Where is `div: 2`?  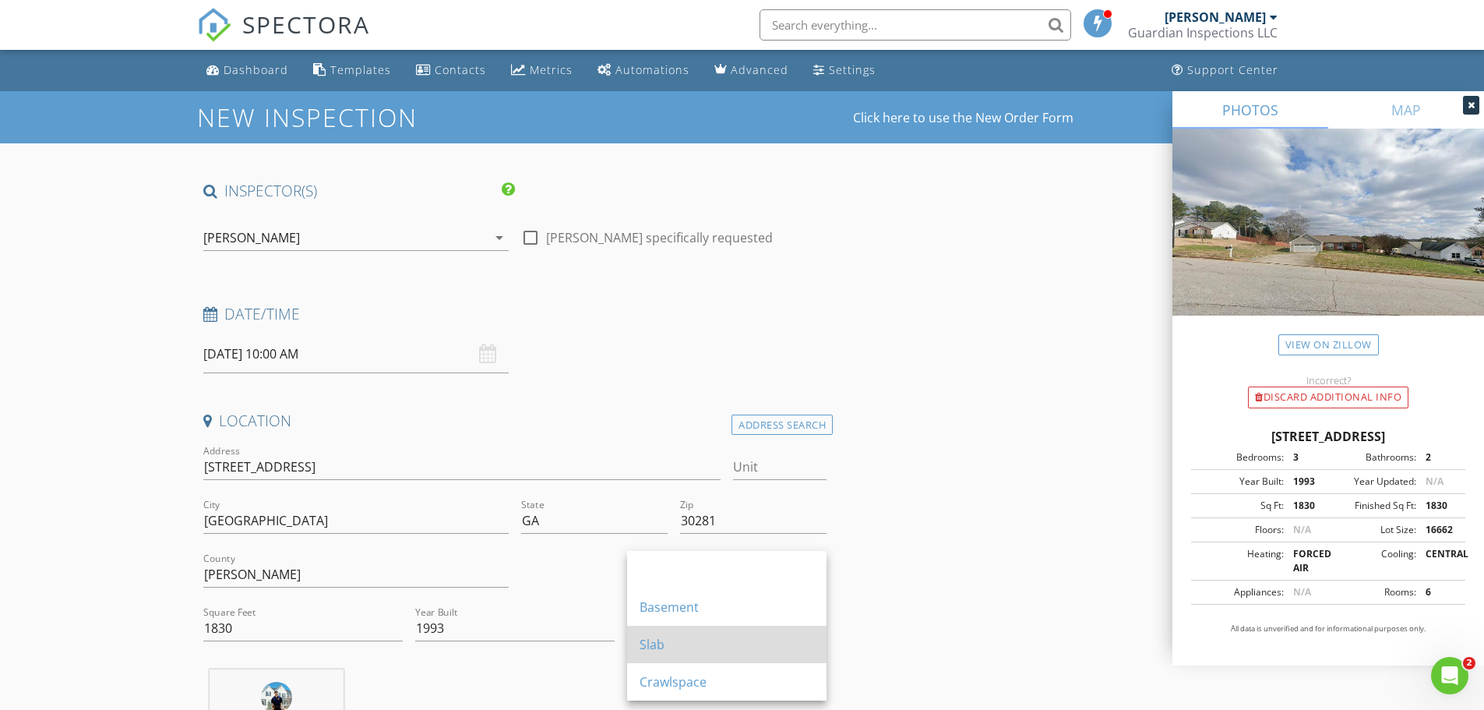 div: 2 is located at coordinates (1438, 457).